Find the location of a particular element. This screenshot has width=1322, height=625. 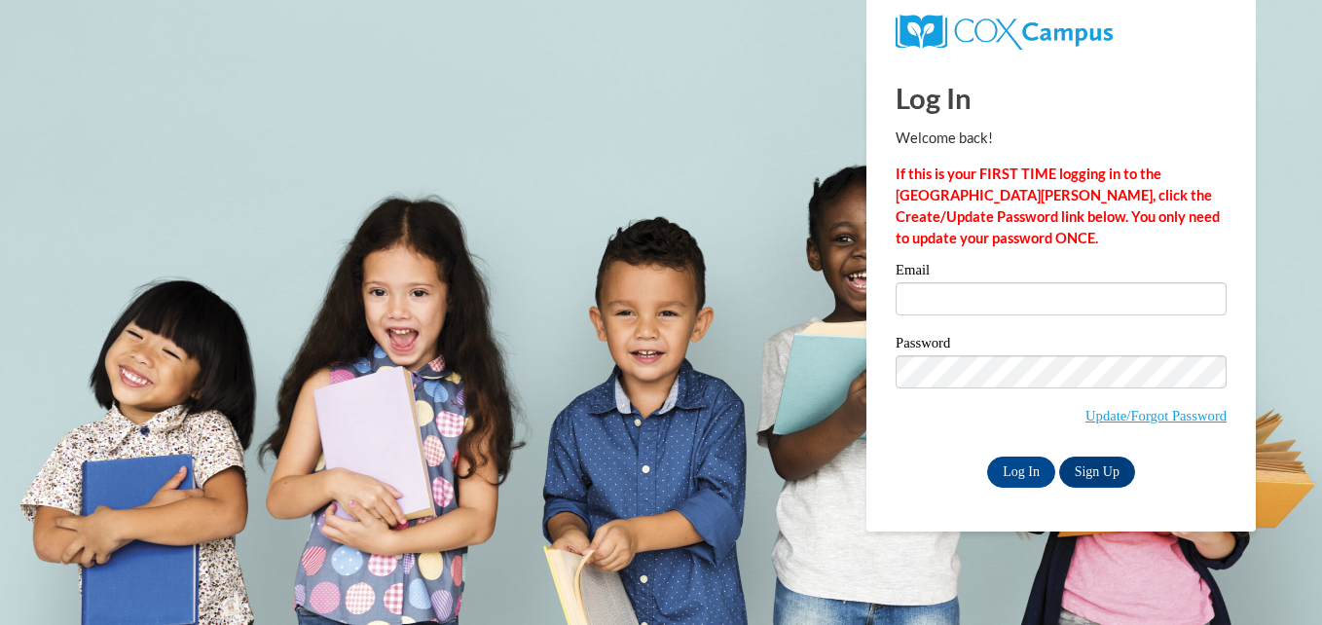

img: COX Campus is located at coordinates (1004, 32).